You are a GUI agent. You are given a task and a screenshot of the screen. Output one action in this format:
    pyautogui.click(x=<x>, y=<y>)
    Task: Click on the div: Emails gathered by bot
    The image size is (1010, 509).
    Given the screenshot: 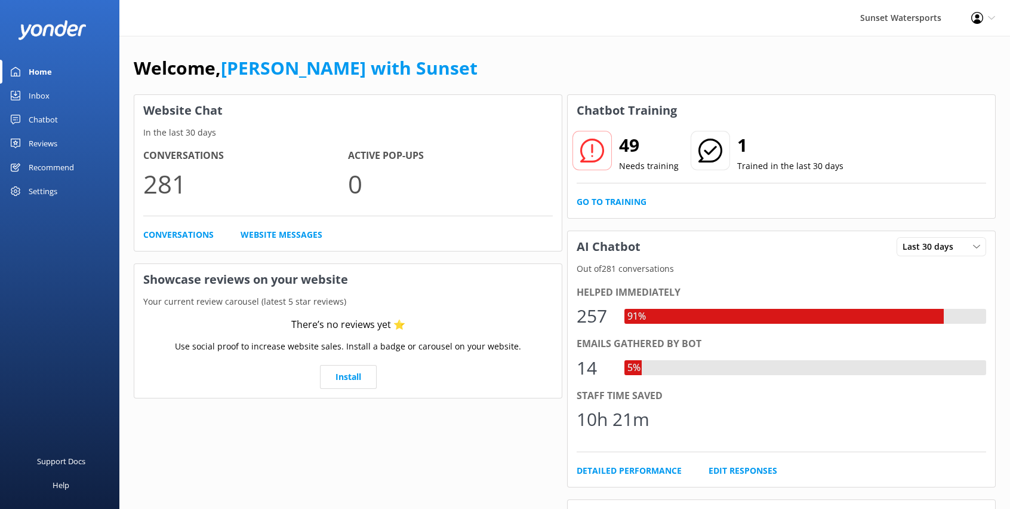 What is the action you would take?
    pyautogui.click(x=781, y=344)
    